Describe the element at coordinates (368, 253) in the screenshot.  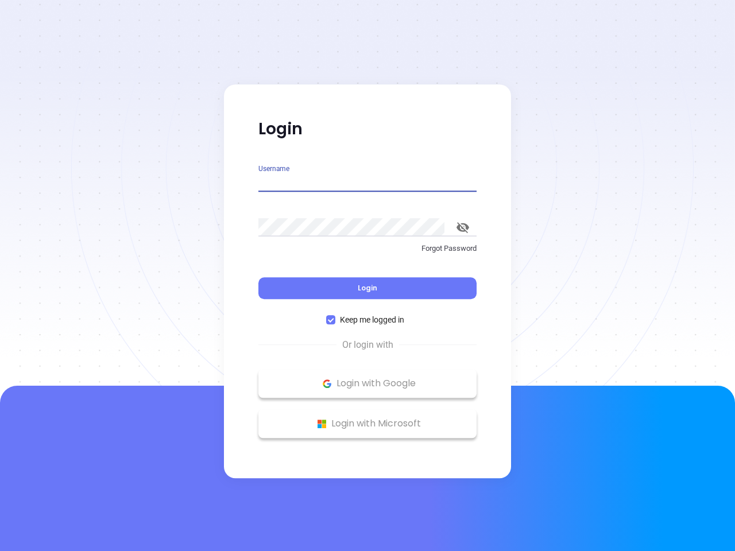
I see `a: Forgot Password` at that location.